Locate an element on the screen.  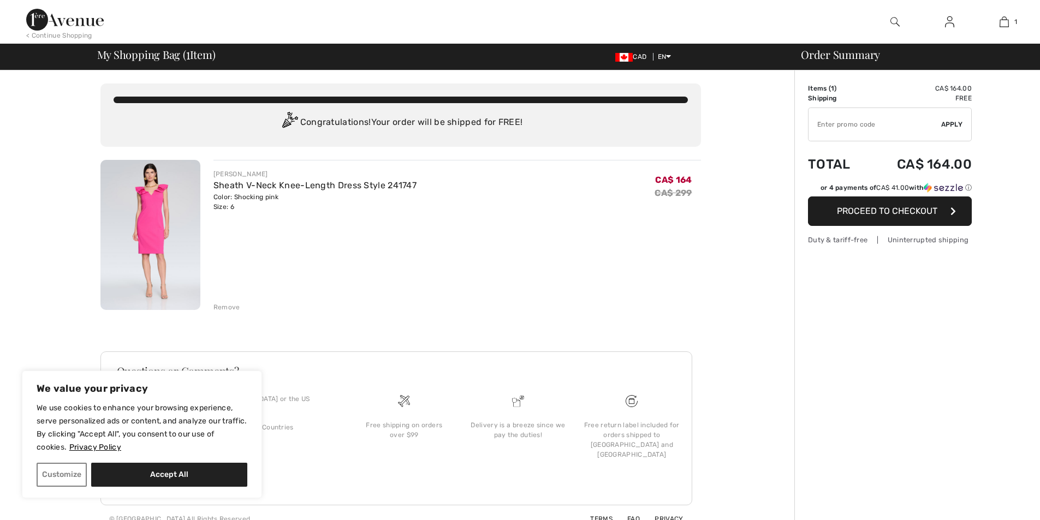
div: Free shipping on orders over $99 is located at coordinates (404, 430).